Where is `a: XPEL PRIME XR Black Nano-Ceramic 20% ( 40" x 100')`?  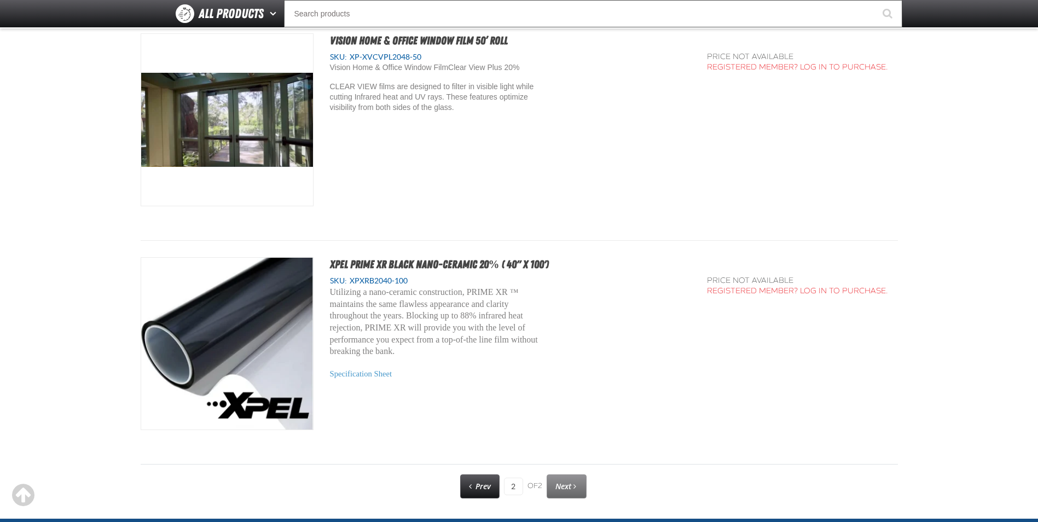 a: XPEL PRIME XR Black Nano-Ceramic 20% ( 40" x 100') is located at coordinates (439, 264).